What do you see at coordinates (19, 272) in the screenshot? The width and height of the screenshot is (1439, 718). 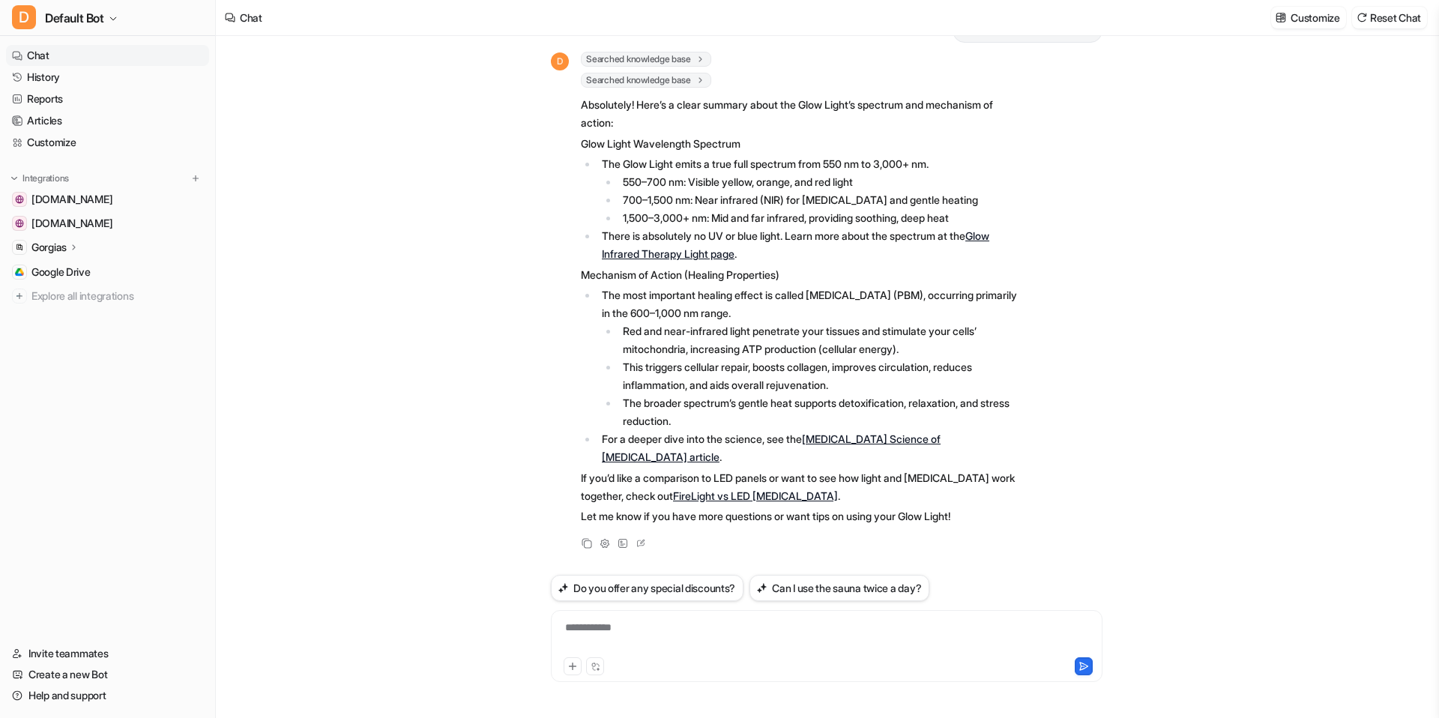 I see `img: Google Drive` at bounding box center [19, 272].